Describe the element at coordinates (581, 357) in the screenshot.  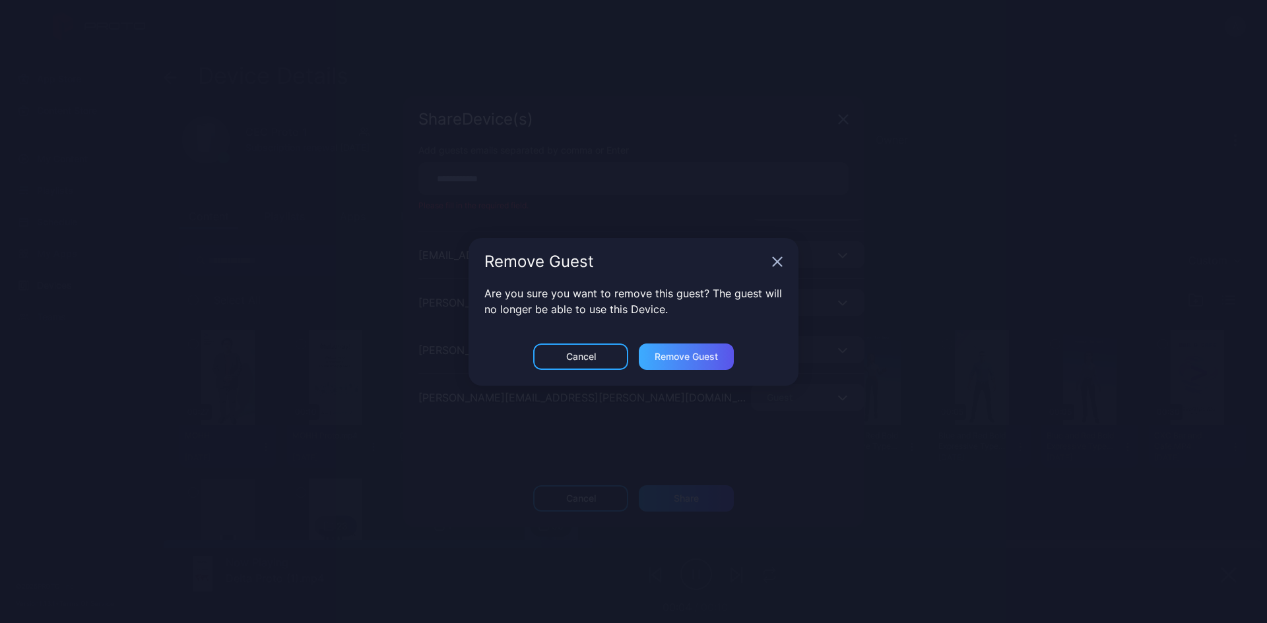
I see `div: Cancel` at that location.